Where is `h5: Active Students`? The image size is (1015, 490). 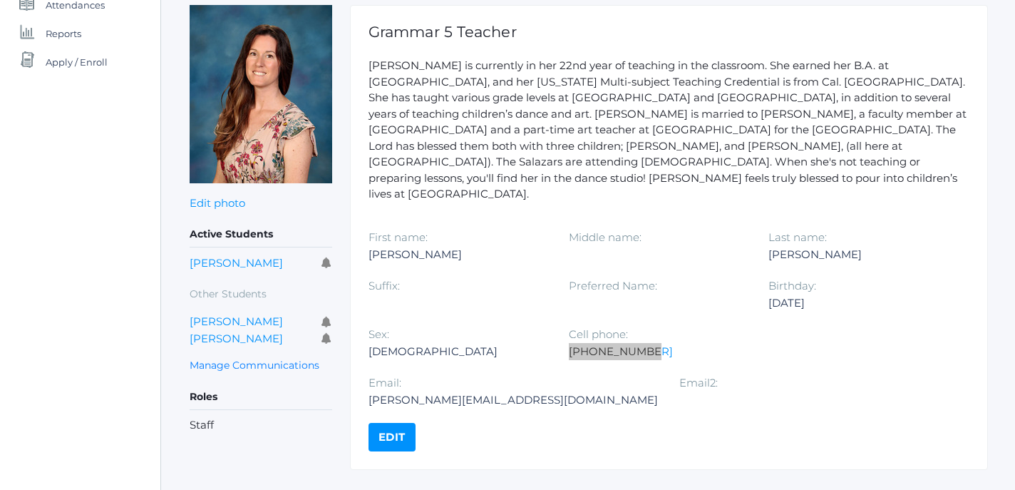
h5: Active Students is located at coordinates (261, 235).